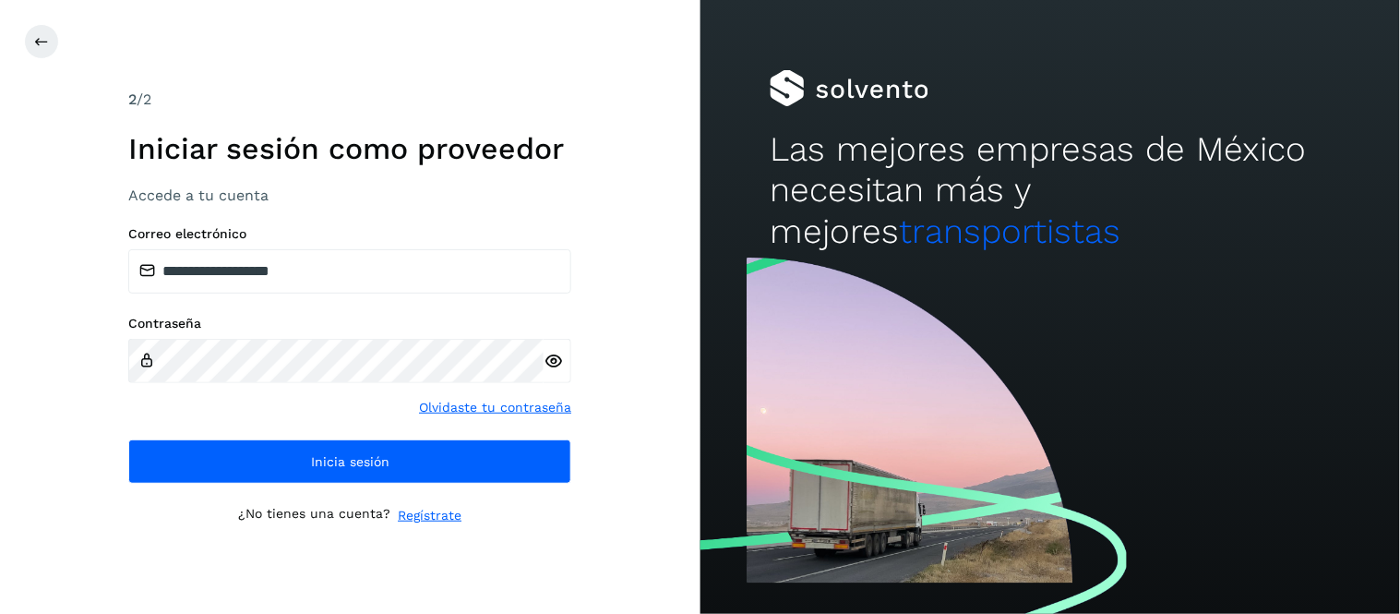  I want to click on label: Contraseña, so click(350, 323).